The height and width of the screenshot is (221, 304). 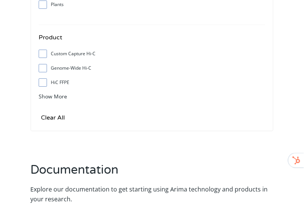 What do you see at coordinates (150, 194) in the screenshot?
I see `p: Explore our documentation to get starting using Arima technology and products in your research.` at bounding box center [150, 194].